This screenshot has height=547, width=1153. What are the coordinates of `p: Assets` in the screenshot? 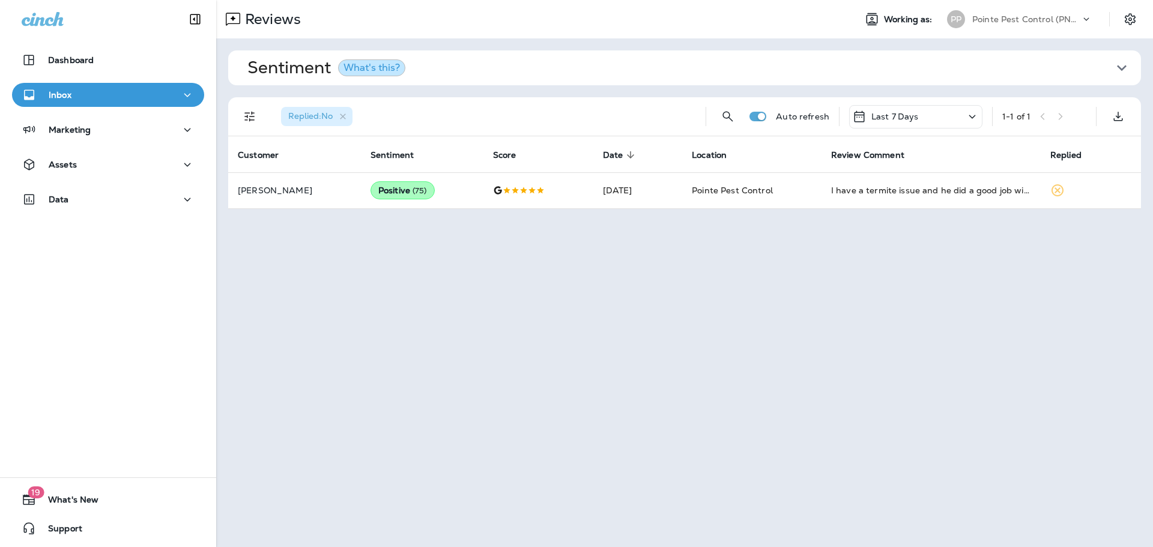 It's located at (62, 165).